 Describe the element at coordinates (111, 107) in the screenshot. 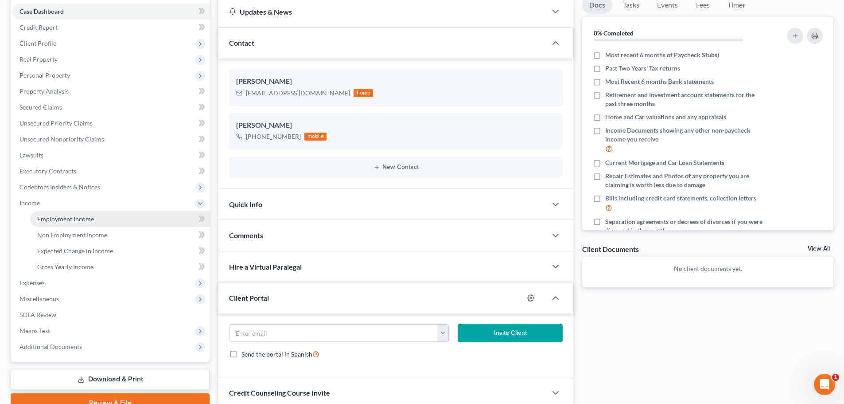

I see `a: Secured Claims` at that location.